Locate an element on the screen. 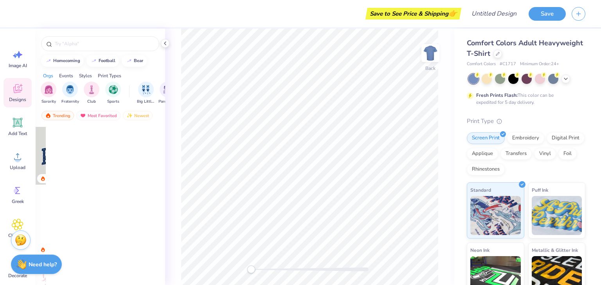 The height and width of the screenshot is (285, 601). span: Upload is located at coordinates (18, 168).